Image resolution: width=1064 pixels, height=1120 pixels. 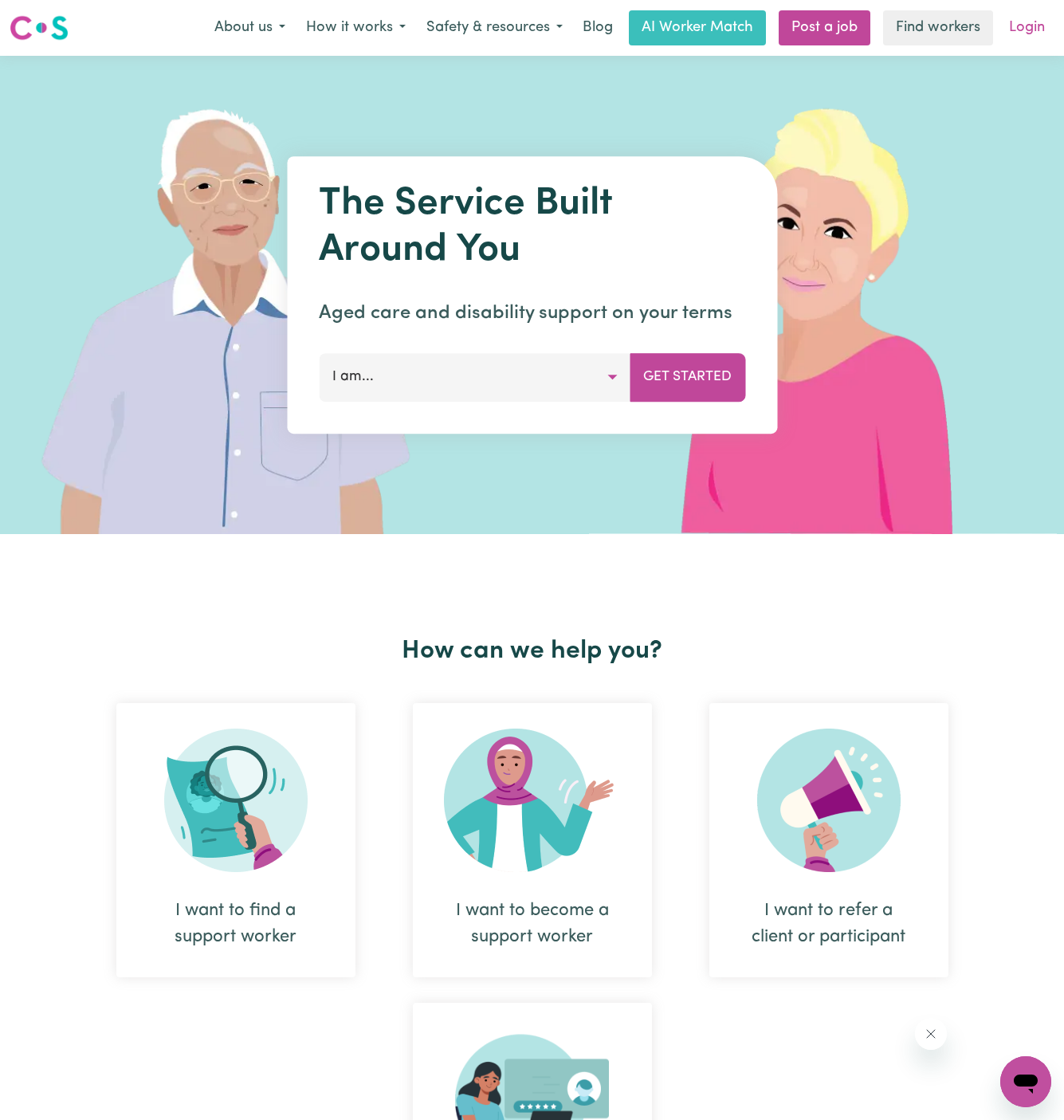 I want to click on img: Refer, so click(x=829, y=801).